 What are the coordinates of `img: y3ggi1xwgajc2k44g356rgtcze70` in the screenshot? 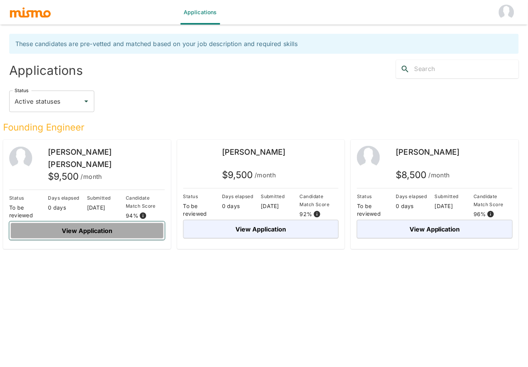 It's located at (195, 157).